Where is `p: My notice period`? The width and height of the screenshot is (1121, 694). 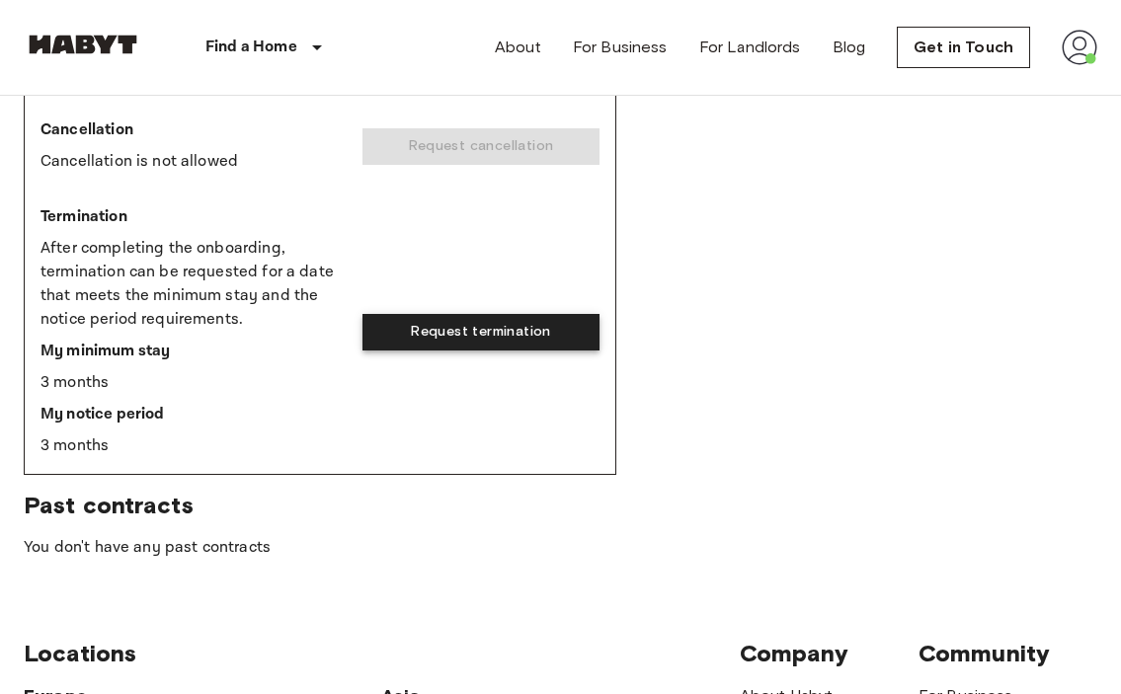 p: My notice period is located at coordinates (194, 415).